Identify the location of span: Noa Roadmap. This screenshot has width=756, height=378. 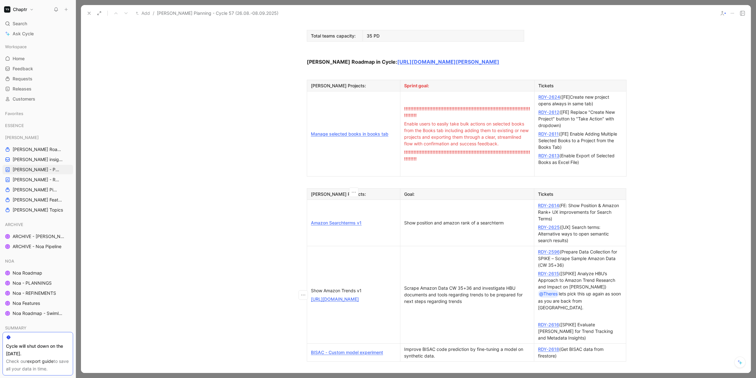
(27, 273).